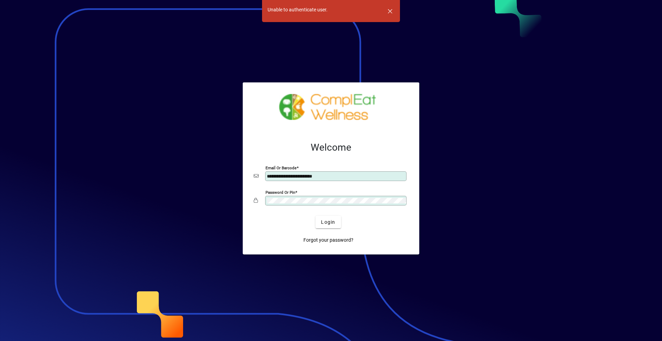 This screenshot has height=341, width=662. What do you see at coordinates (328, 222) in the screenshot?
I see `button: Login` at bounding box center [328, 222].